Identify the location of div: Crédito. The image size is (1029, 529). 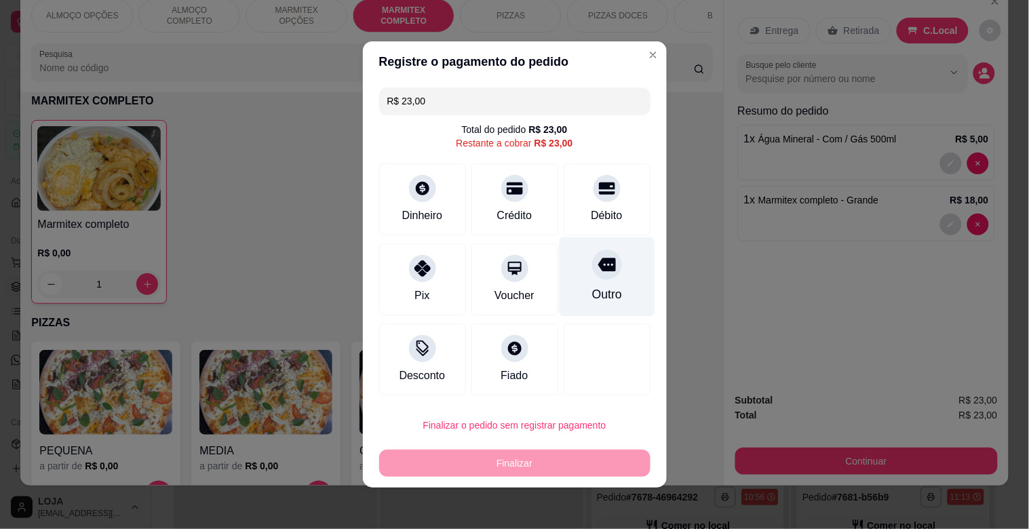
(515, 216).